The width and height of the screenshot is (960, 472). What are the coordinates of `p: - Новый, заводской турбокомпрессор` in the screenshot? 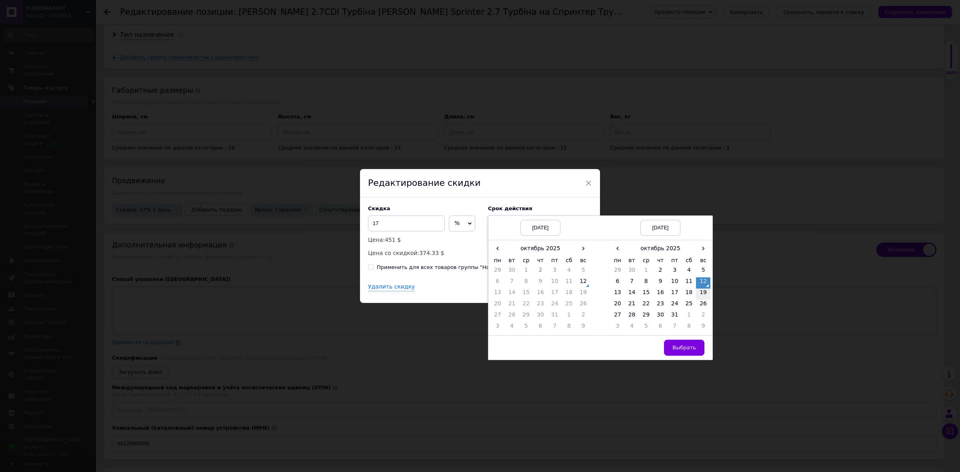 It's located at (174, 36).